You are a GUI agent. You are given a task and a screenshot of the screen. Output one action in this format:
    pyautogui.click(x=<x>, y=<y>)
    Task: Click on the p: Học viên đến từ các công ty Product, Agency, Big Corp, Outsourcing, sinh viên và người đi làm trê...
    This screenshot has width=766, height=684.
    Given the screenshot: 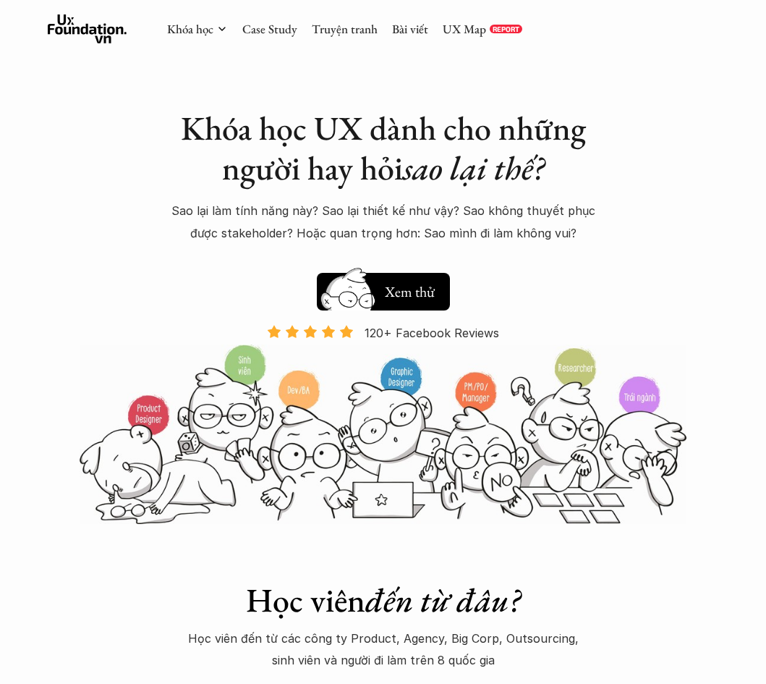 What is the action you would take?
    pyautogui.click(x=383, y=649)
    